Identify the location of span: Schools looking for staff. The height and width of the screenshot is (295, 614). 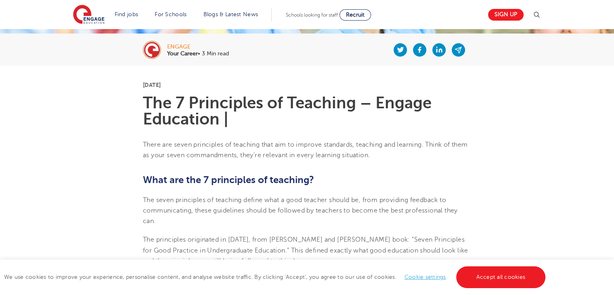
(312, 15).